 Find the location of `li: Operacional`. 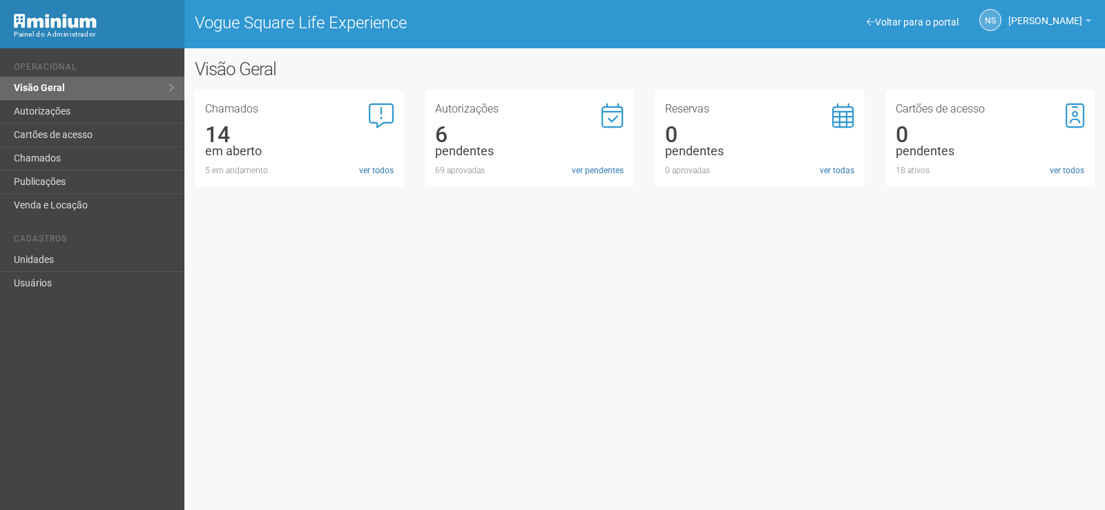

li: Operacional is located at coordinates (94, 69).